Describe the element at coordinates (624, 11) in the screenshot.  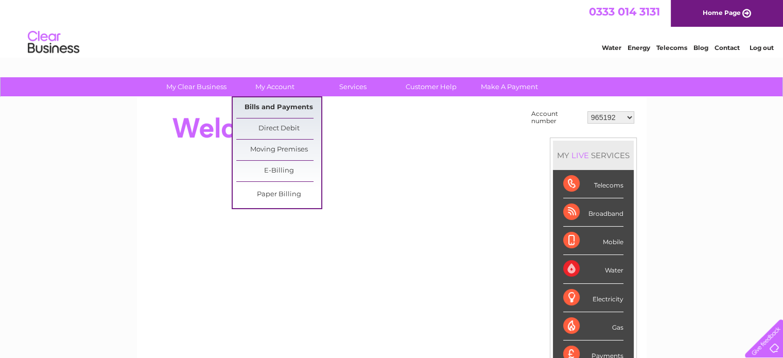
I see `a: 0333 014 3131` at that location.